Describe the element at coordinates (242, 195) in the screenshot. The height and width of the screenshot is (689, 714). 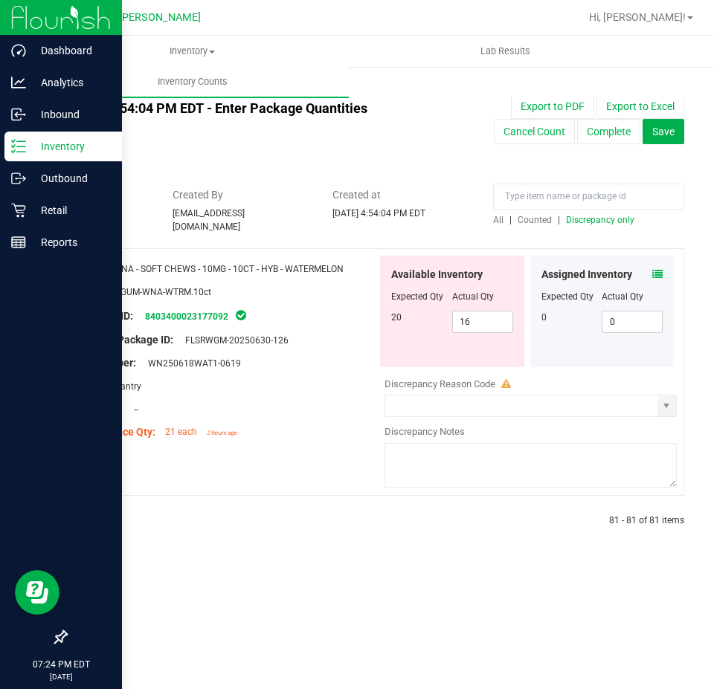
I see `span: Created By` at that location.